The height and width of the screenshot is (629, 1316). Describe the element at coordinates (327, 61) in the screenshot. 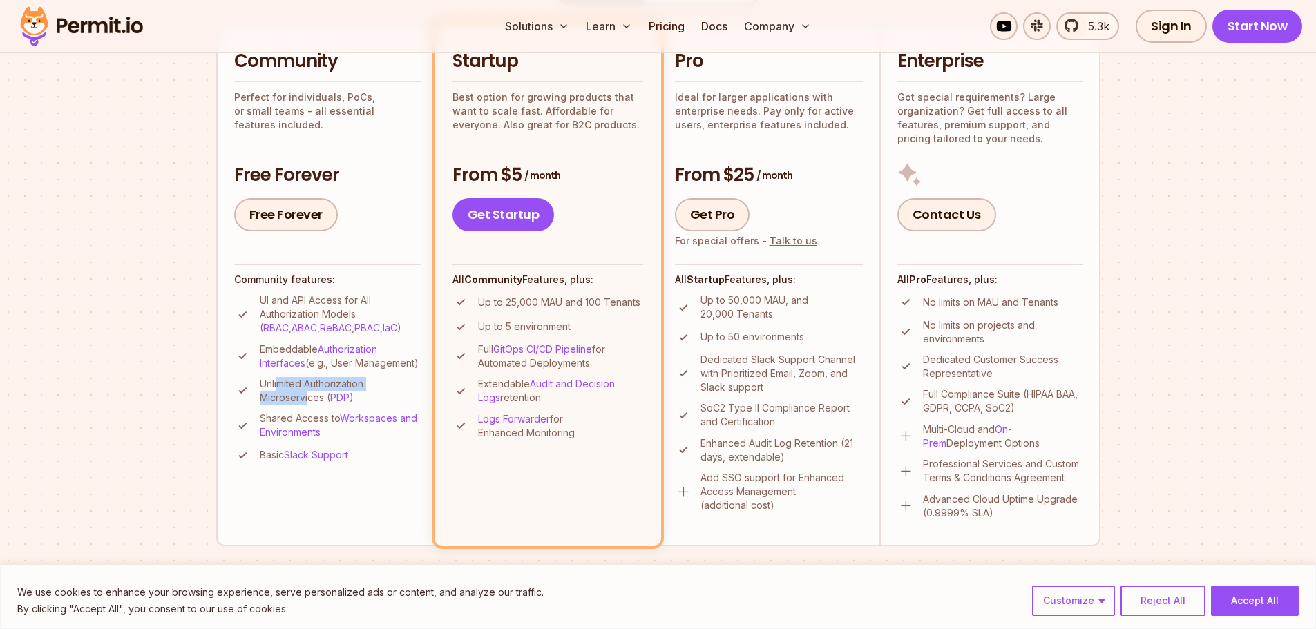

I see `h2: Community` at that location.